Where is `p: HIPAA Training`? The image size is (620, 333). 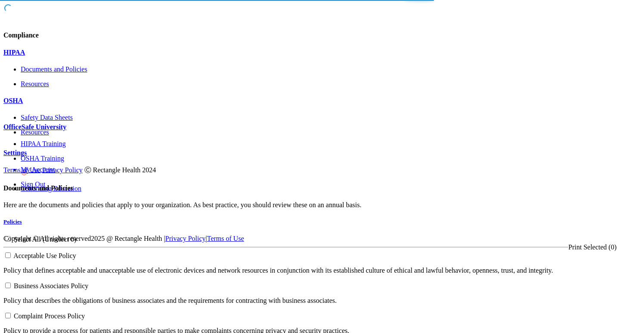
p: HIPAA Training is located at coordinates (319, 144).